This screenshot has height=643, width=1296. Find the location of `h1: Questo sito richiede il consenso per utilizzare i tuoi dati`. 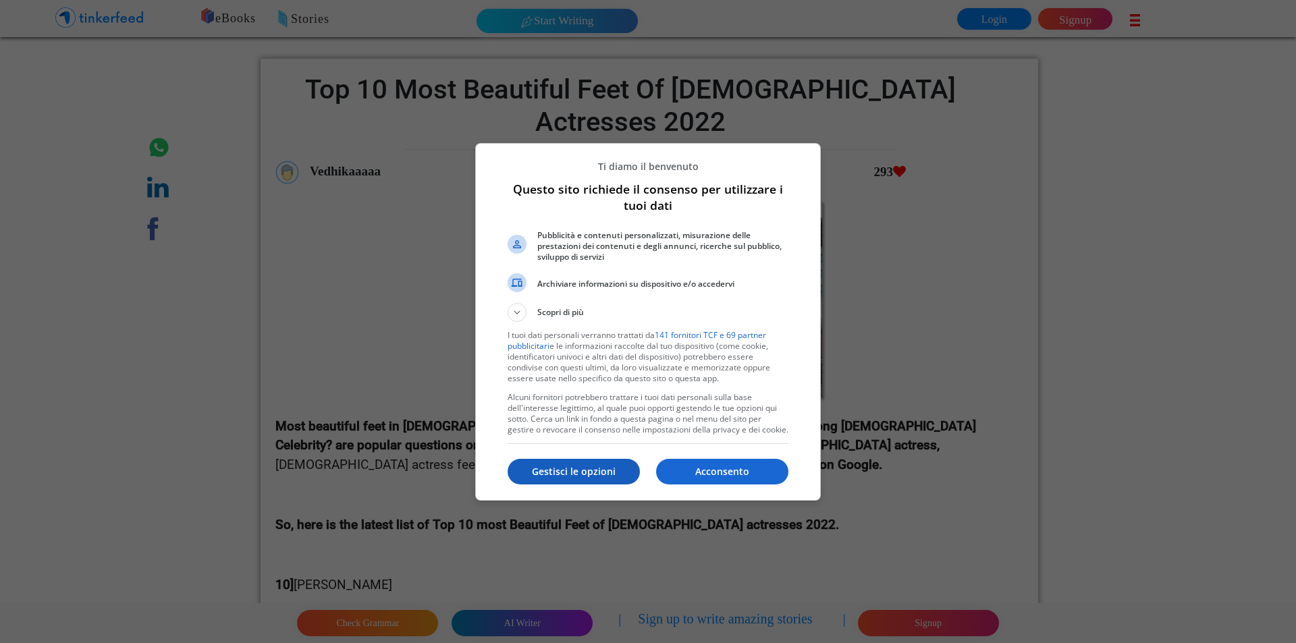

h1: Questo sito richiede il consenso per utilizzare i tuoi dati is located at coordinates (648, 197).